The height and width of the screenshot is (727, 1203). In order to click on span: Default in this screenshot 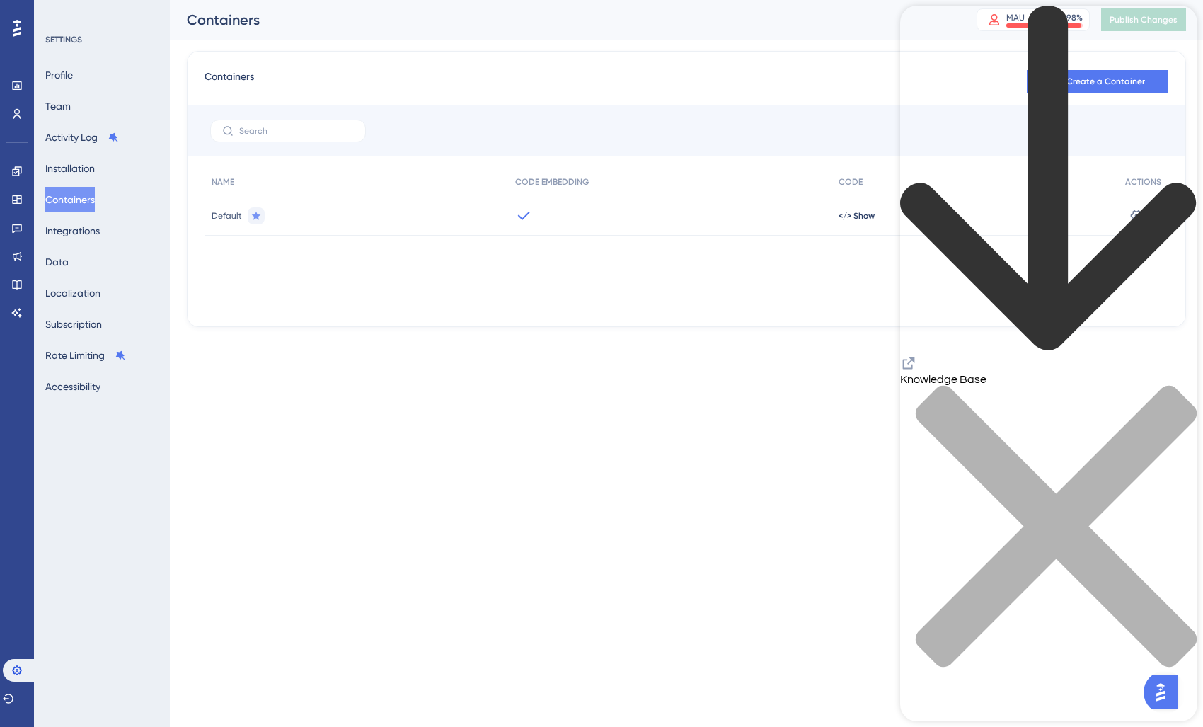, I will do `click(227, 216)`.